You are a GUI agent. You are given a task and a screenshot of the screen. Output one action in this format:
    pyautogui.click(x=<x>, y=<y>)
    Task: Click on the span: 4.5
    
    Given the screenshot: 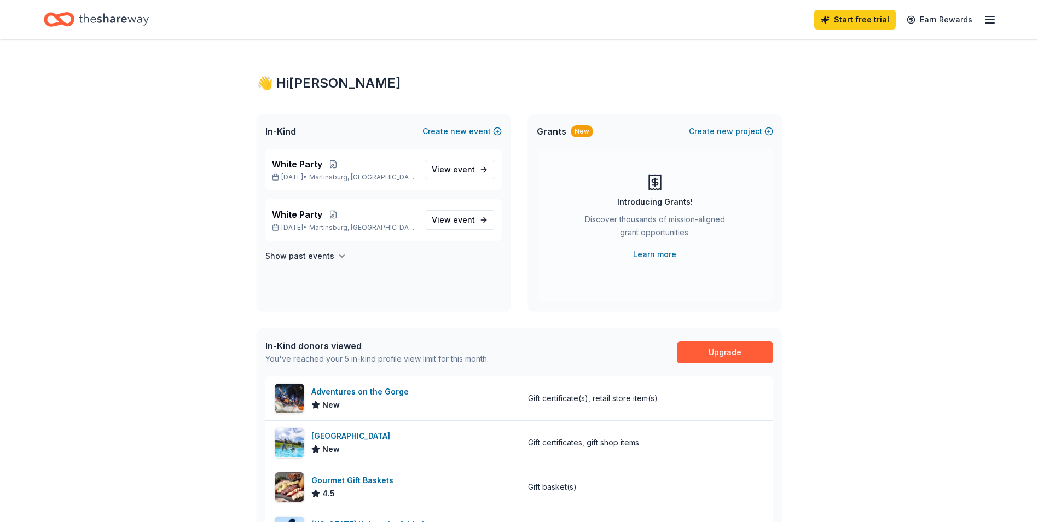 What is the action you would take?
    pyautogui.click(x=328, y=494)
    